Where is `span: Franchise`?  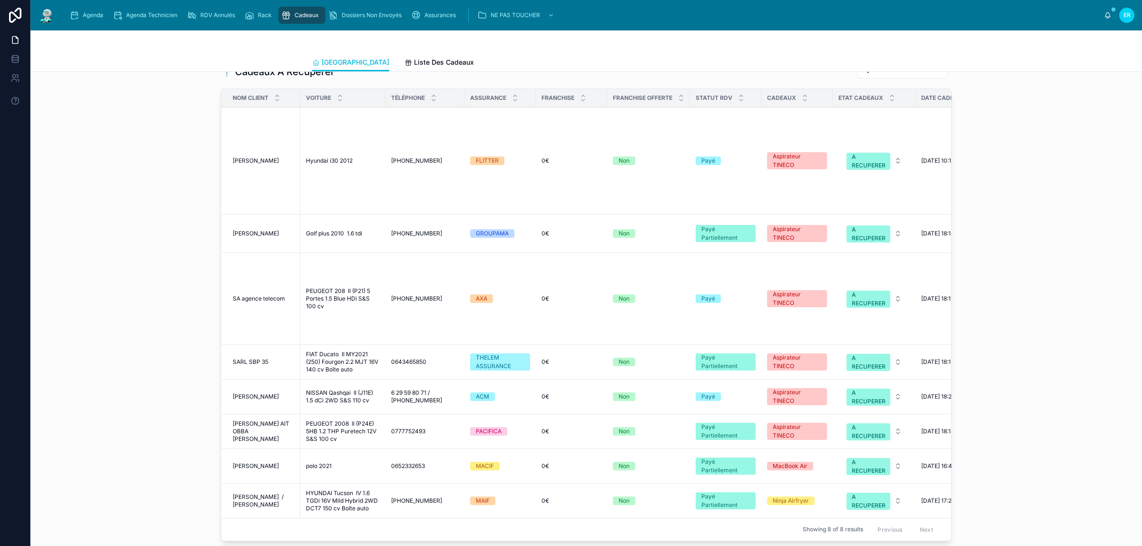
span: Franchise is located at coordinates (558, 98).